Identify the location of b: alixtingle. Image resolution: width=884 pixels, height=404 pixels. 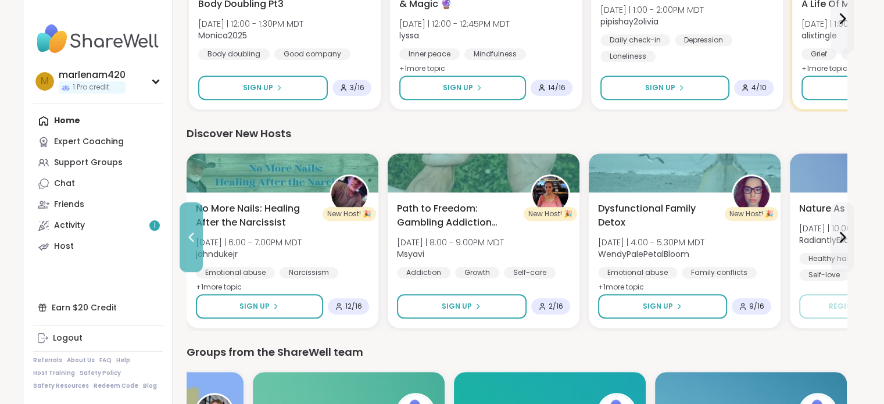
(819, 35).